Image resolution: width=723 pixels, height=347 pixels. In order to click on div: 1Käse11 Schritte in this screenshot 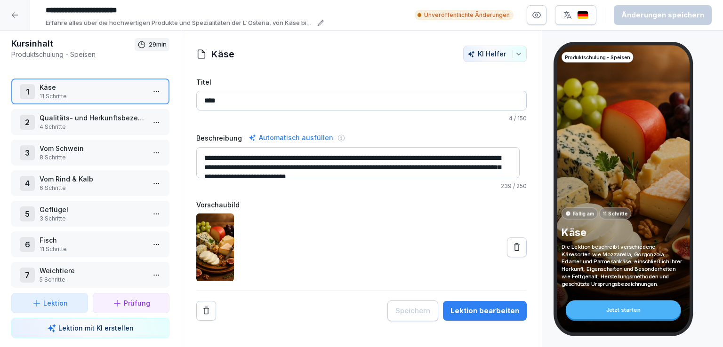, I will do `click(90, 91)`.